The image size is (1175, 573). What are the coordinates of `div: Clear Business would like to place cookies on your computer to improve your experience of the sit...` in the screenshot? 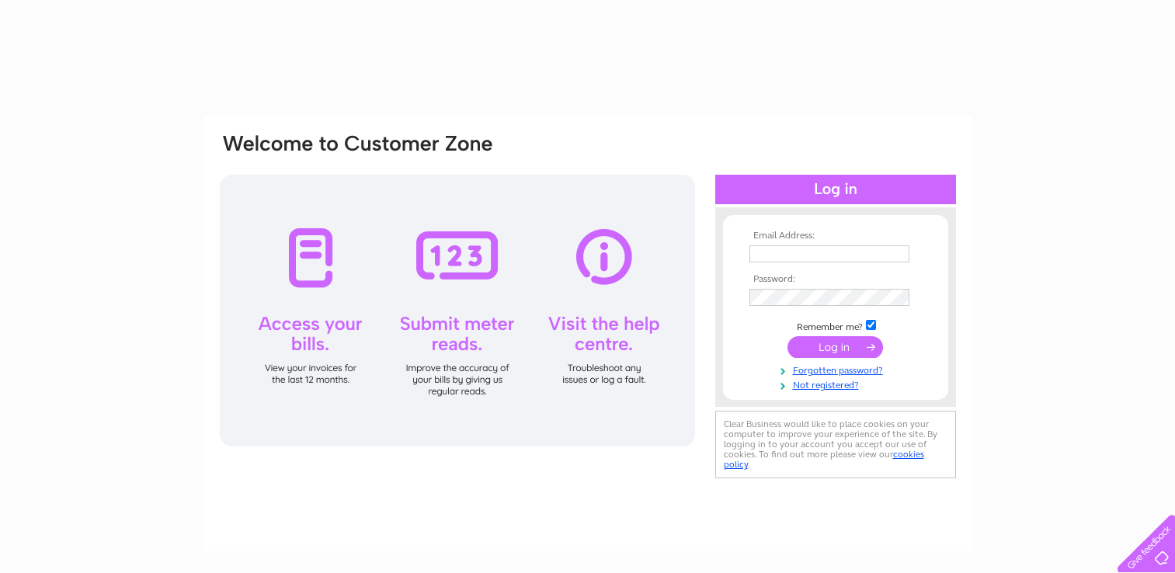 It's located at (836, 444).